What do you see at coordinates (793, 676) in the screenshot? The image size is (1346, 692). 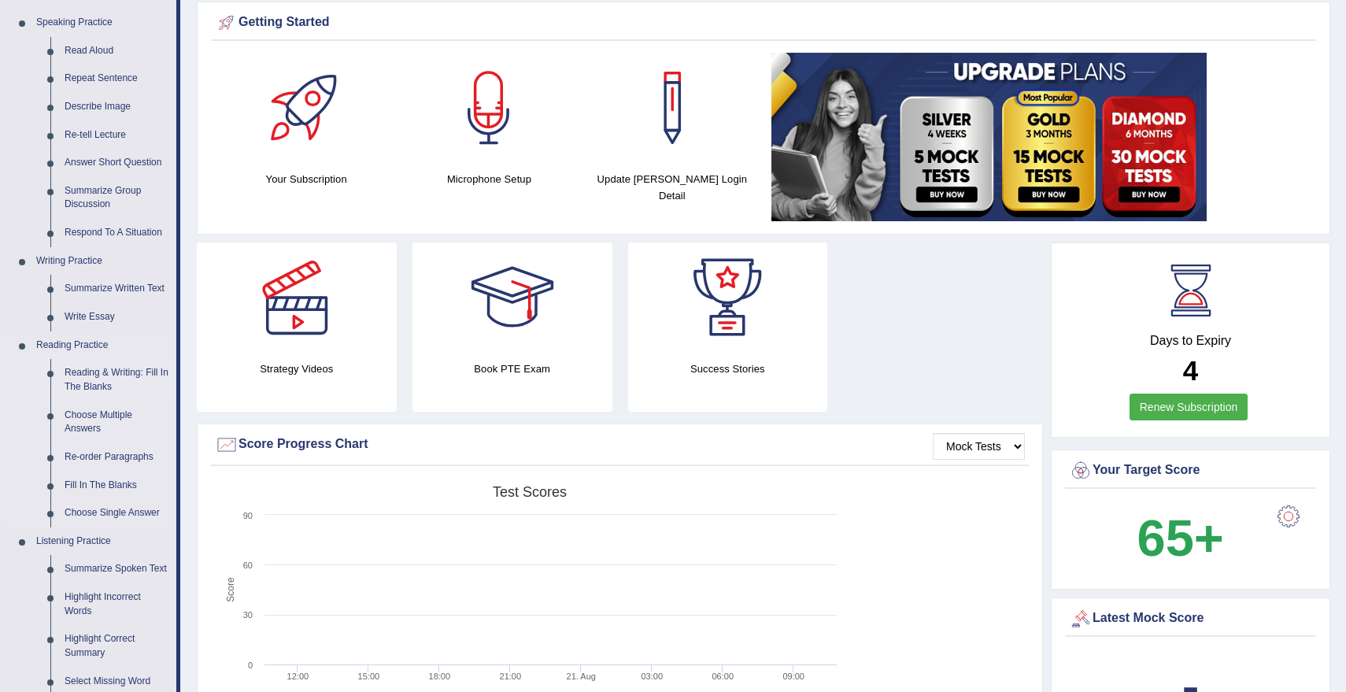 I see `text: 09:00` at bounding box center [793, 676].